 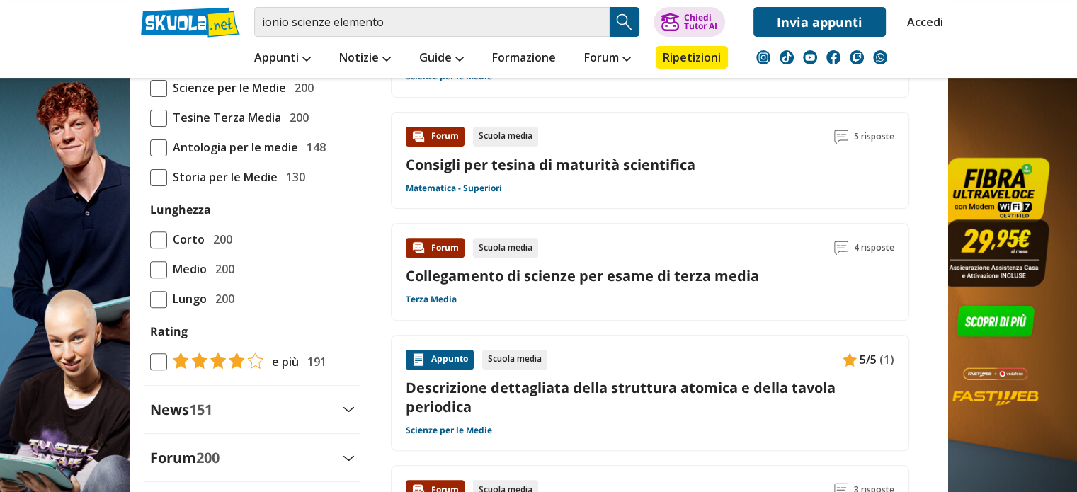 What do you see at coordinates (185, 458) in the screenshot?
I see `label: Forum` at bounding box center [185, 458].